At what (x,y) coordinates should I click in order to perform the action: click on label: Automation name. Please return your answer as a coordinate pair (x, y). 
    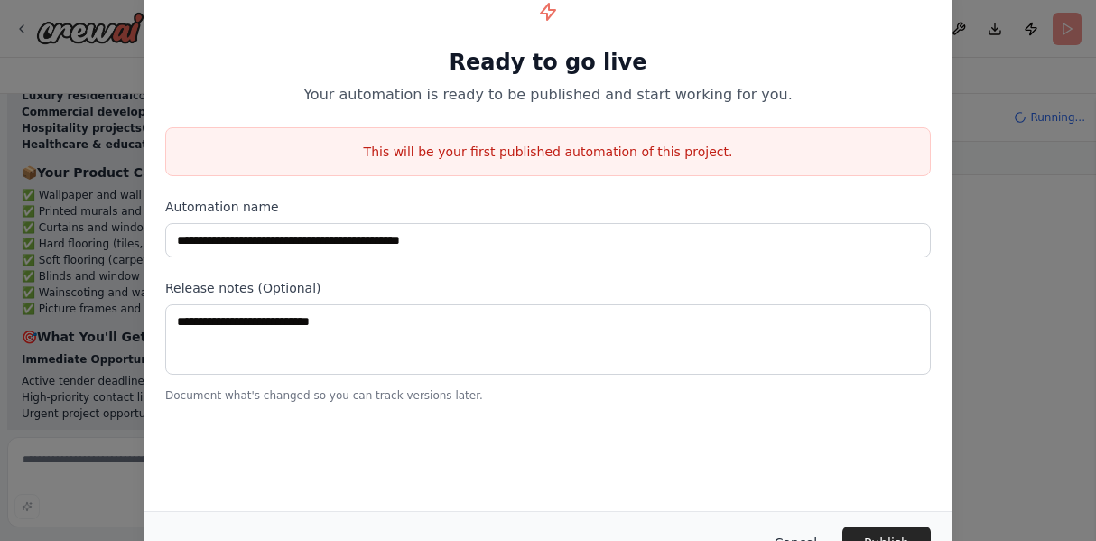
    Looking at the image, I should click on (548, 207).